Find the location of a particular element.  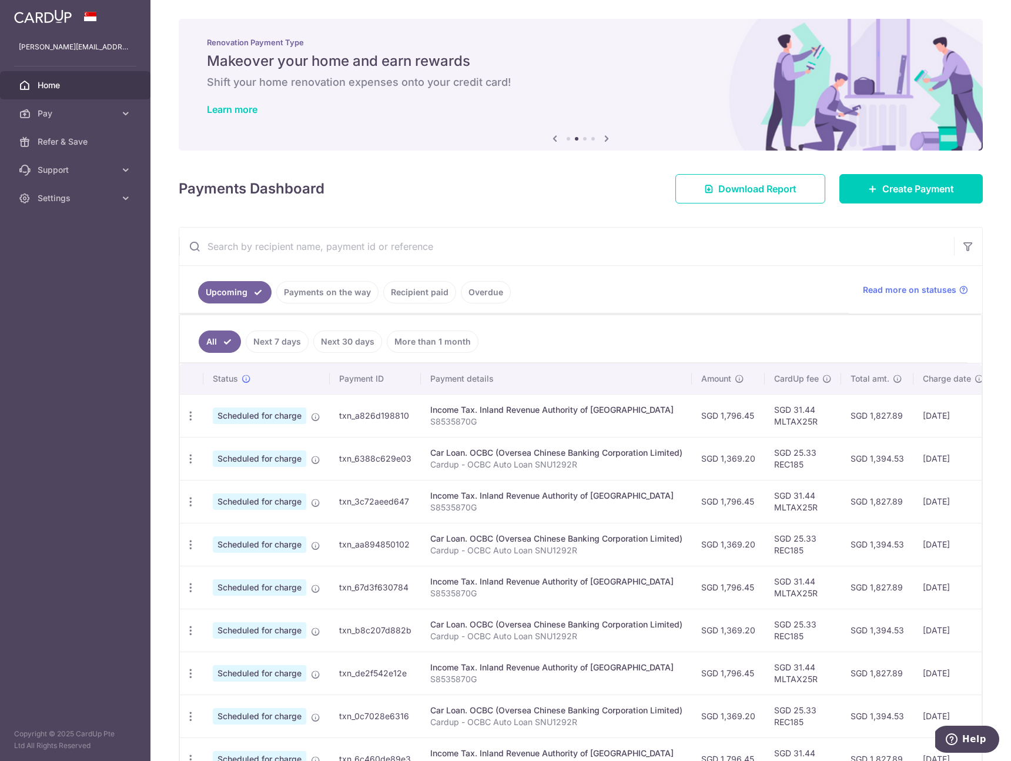

a: Recipient paid is located at coordinates (420, 292).